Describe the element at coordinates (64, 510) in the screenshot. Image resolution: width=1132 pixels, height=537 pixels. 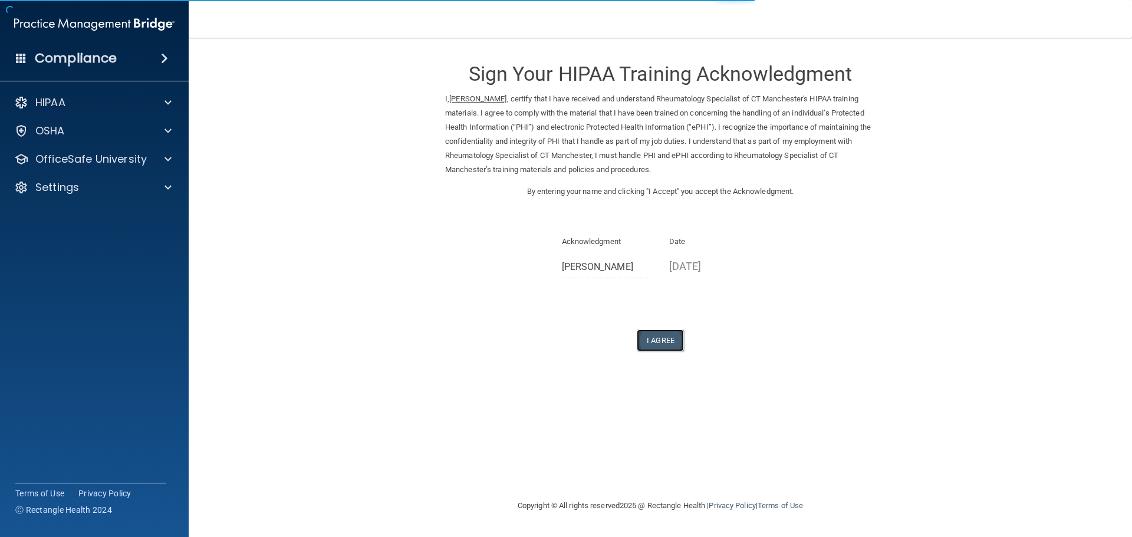
I see `span: Ⓒ Rectangle Health 2024` at that location.